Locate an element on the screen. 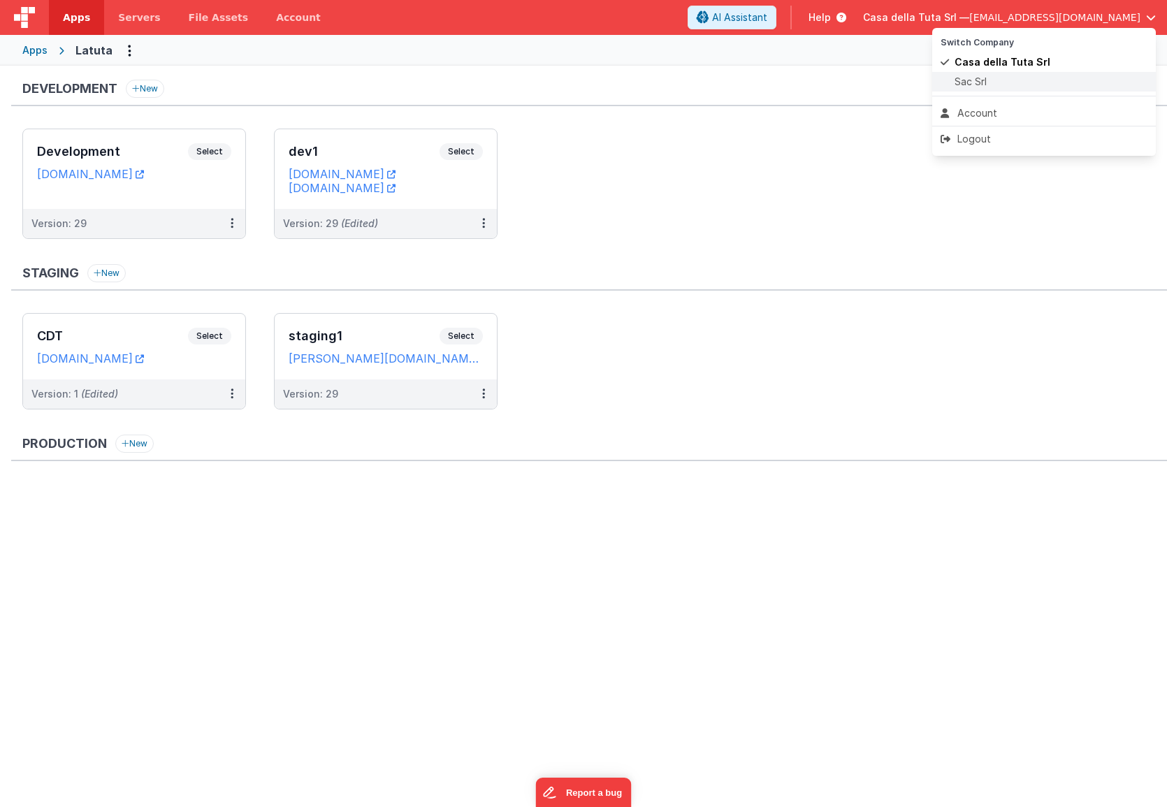 The width and height of the screenshot is (1167, 807). span: Sac Srl is located at coordinates (971, 82).